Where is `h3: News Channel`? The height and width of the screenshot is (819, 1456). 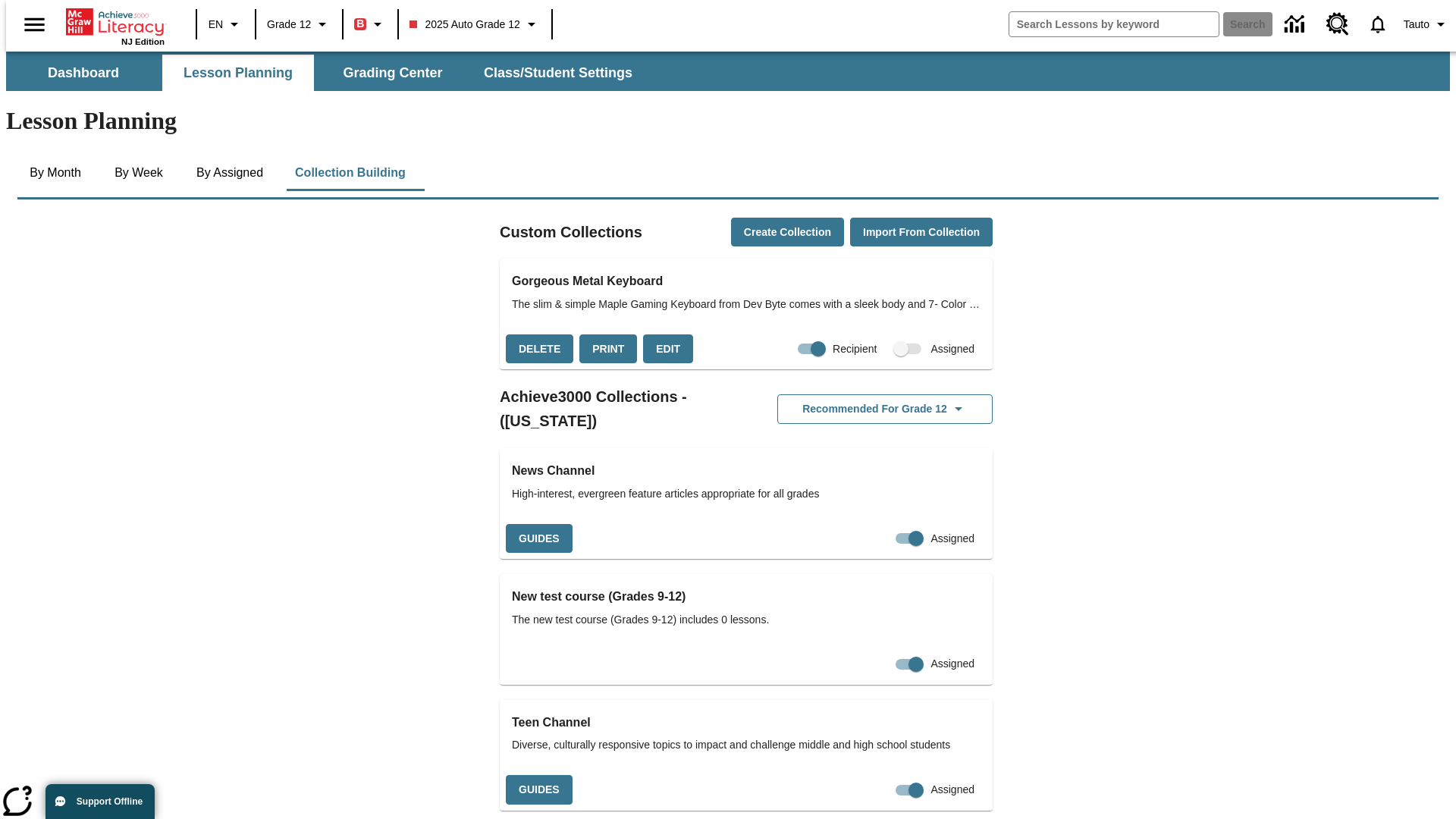 h3: News Channel is located at coordinates (746, 471).